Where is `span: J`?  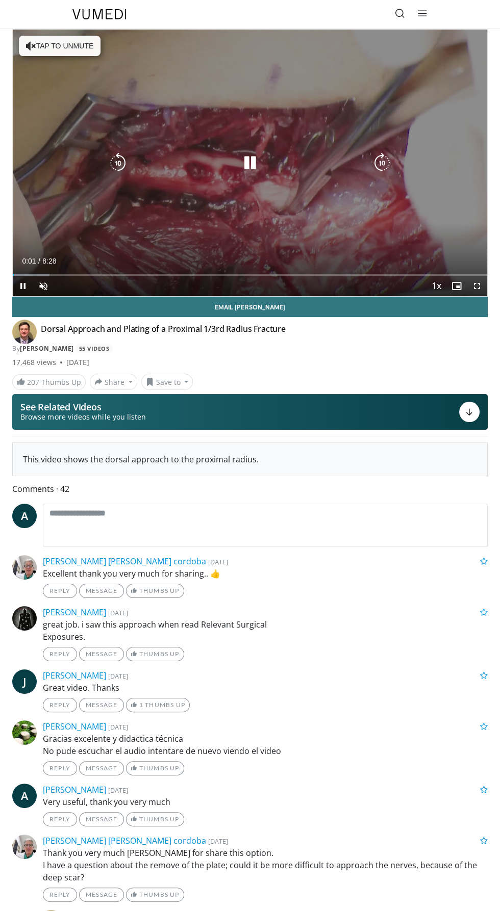
span: J is located at coordinates (24, 682).